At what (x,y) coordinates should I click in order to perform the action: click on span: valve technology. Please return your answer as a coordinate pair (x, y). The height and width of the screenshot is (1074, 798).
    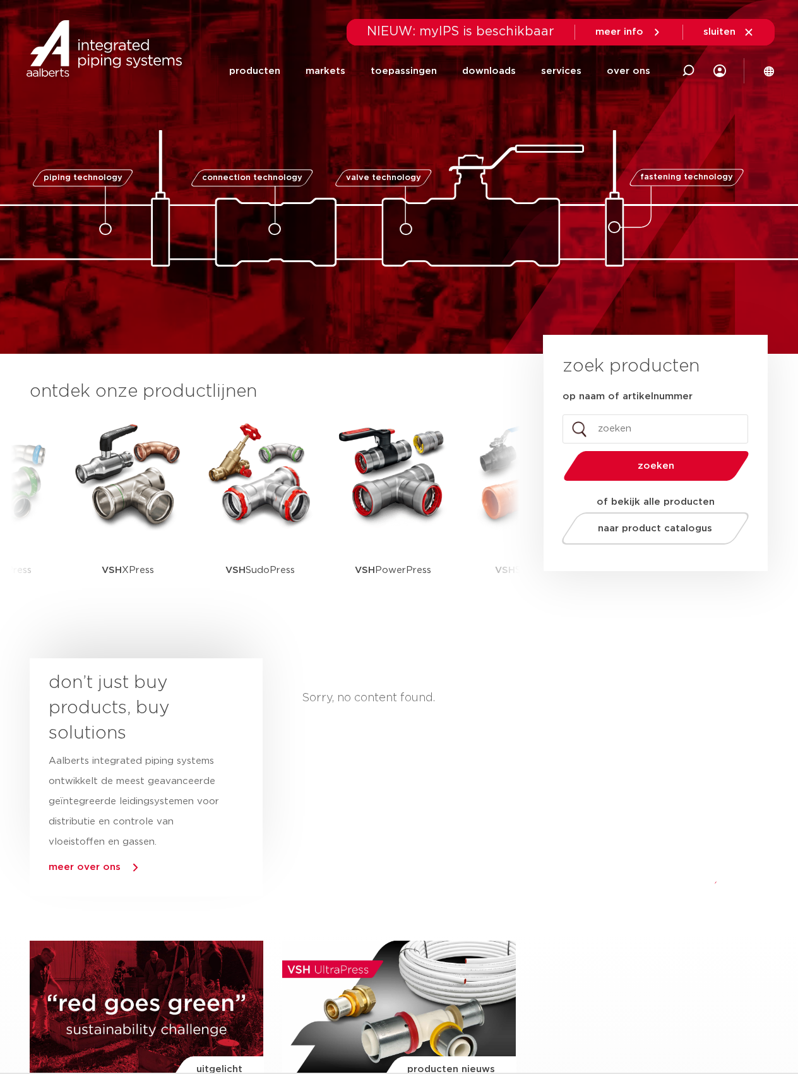
    Looking at the image, I should click on (383, 178).